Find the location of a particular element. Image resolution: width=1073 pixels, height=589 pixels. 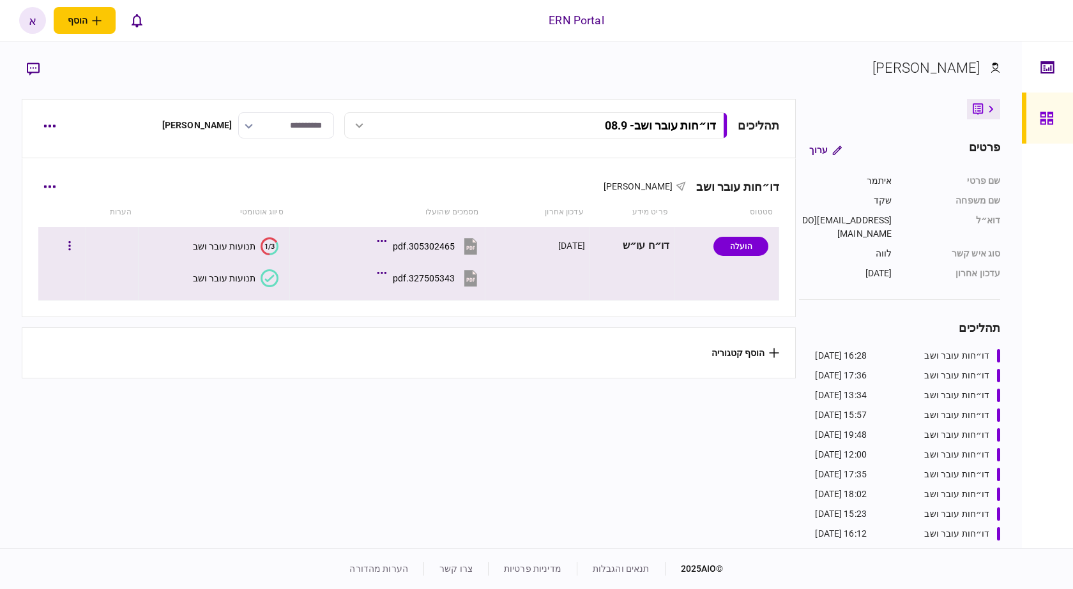

th: עדכון אחרון is located at coordinates (538, 213).